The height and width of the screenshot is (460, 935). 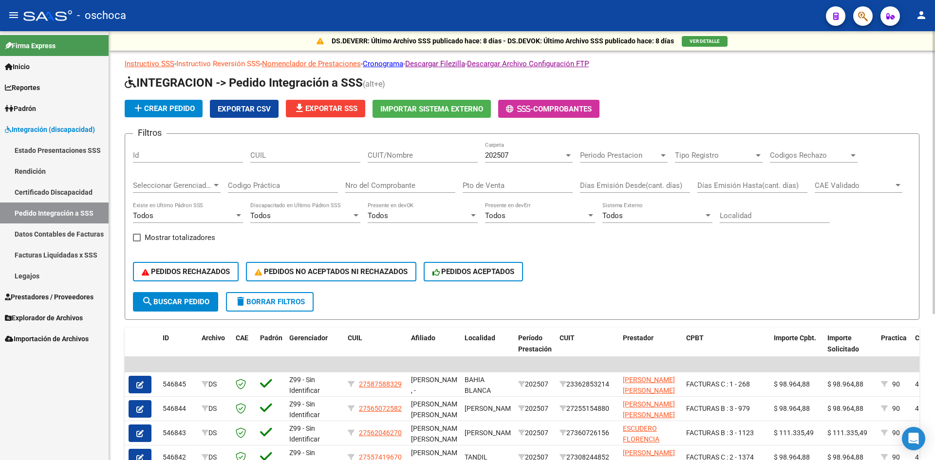 I want to click on button: PEDIDOS RECHAZADOS, so click(x=186, y=272).